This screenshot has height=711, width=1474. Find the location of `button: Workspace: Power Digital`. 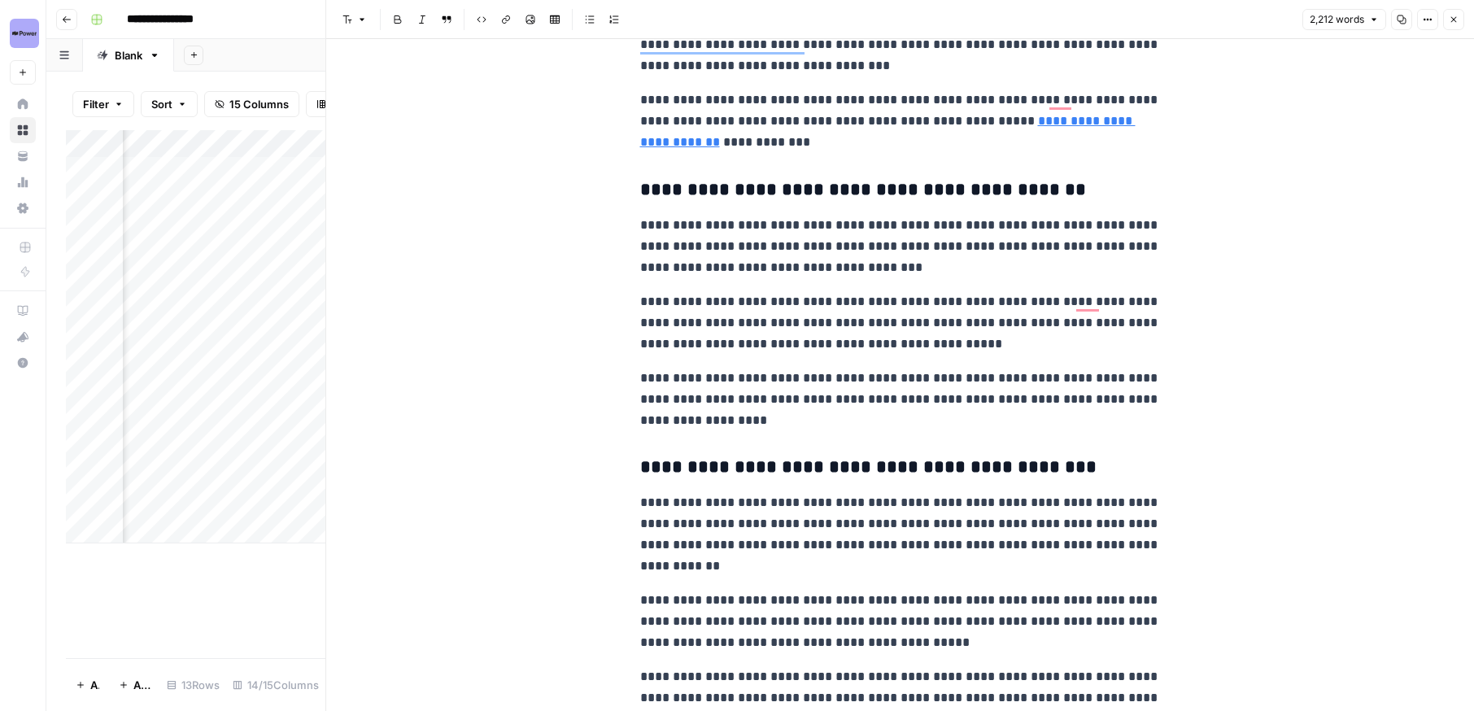

button: Workspace: Power Digital is located at coordinates (23, 33).